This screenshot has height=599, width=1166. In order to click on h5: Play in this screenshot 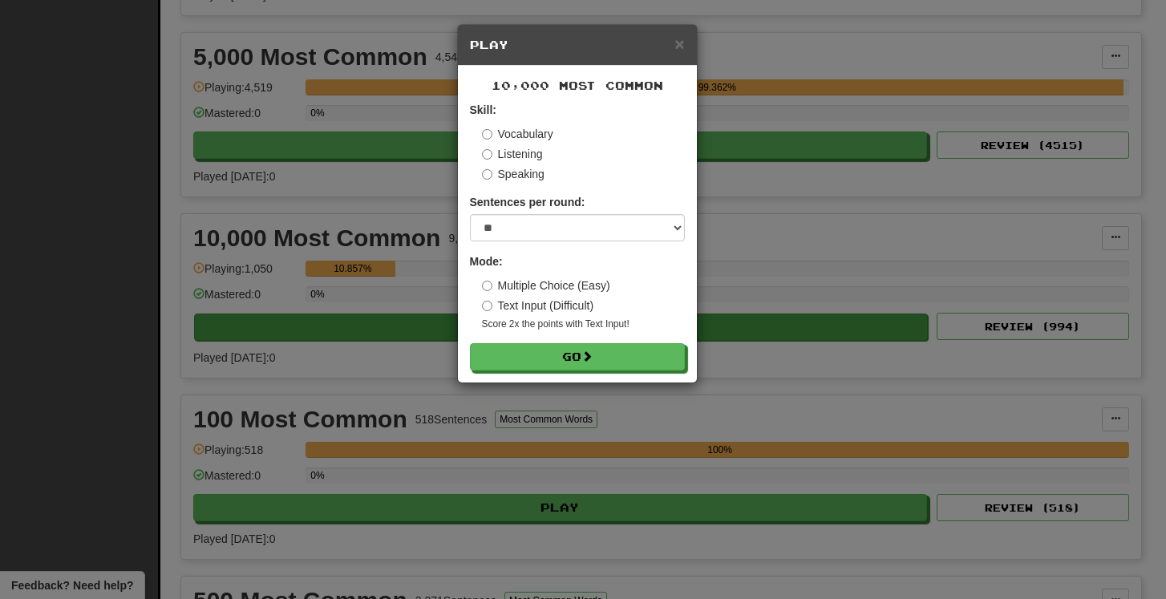, I will do `click(577, 45)`.